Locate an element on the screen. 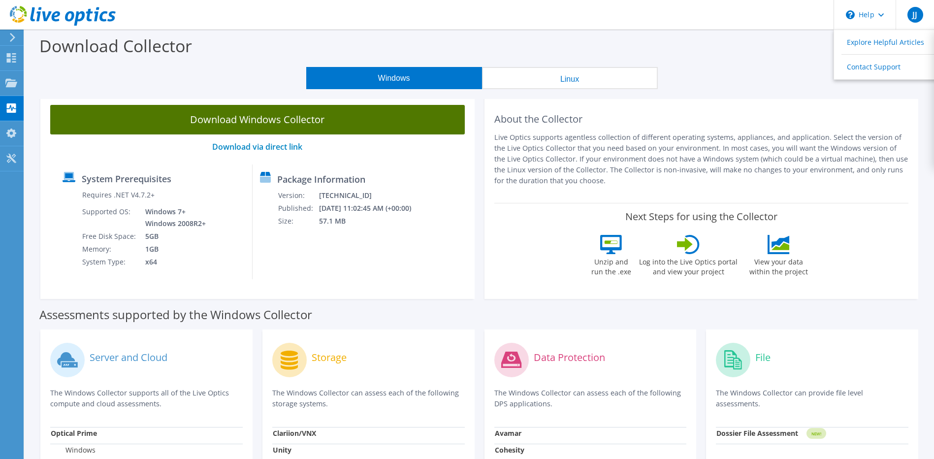  td: 1GB is located at coordinates (173, 249).